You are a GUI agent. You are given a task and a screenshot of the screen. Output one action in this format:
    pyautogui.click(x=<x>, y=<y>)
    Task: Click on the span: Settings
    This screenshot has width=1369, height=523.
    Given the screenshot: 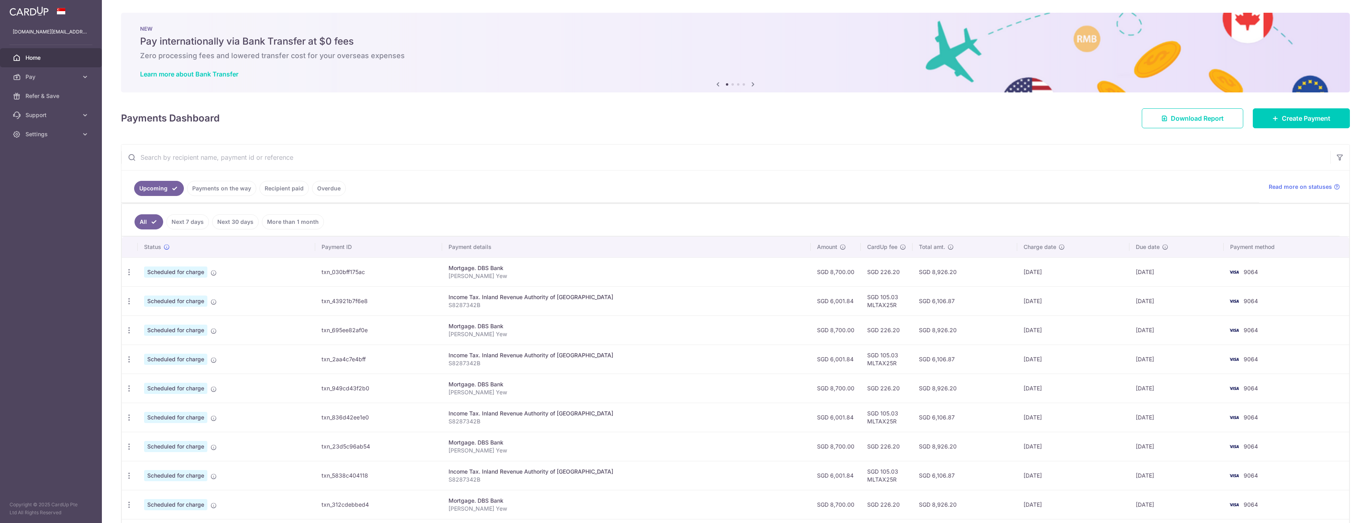 What is the action you would take?
    pyautogui.click(x=52, y=134)
    